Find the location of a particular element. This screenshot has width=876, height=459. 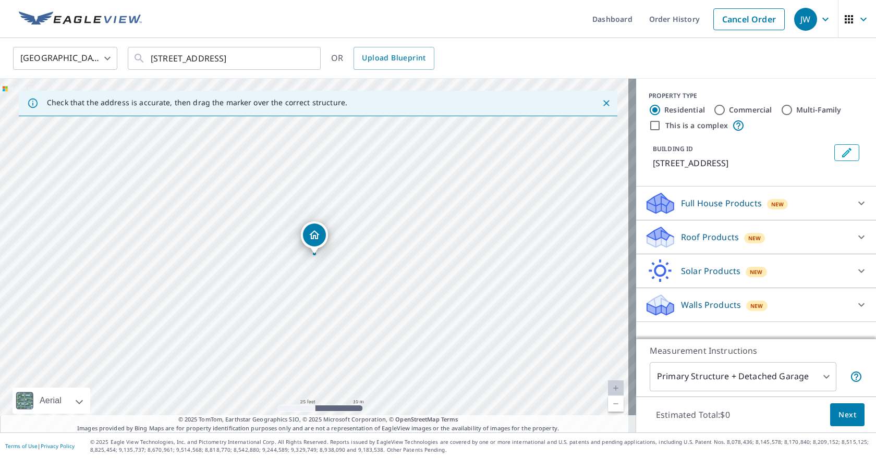

label: This is a complex is located at coordinates (697, 126).